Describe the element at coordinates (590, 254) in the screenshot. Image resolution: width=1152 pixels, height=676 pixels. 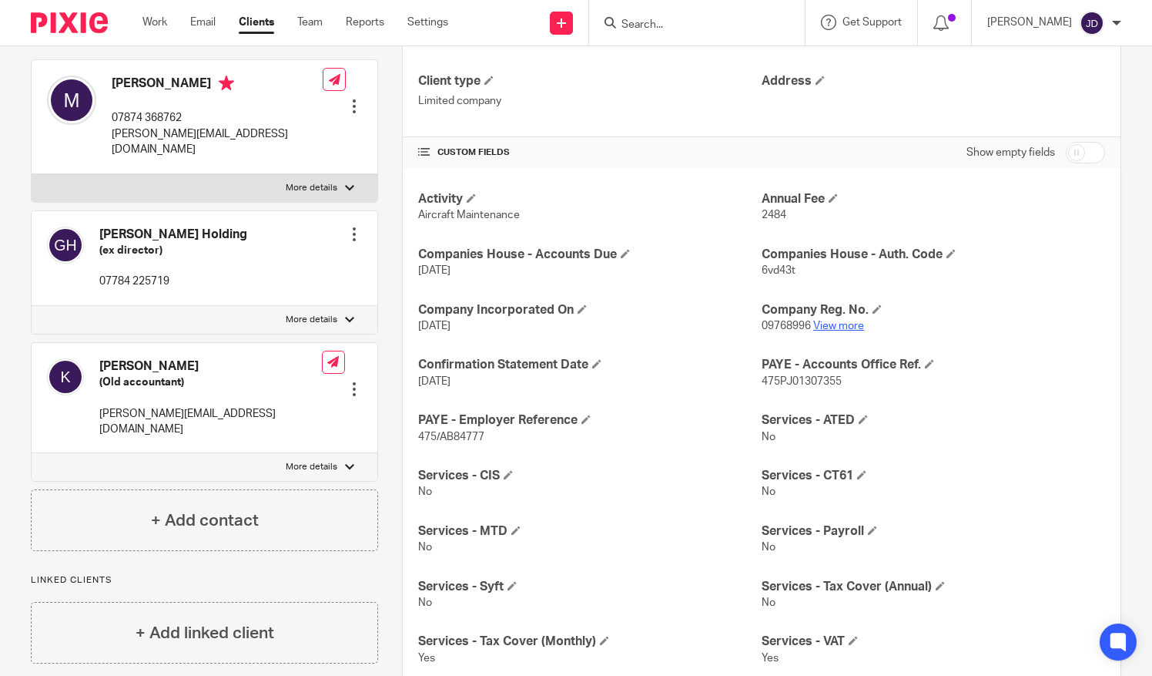
I see `h4: Companies House - Accounts Due` at that location.